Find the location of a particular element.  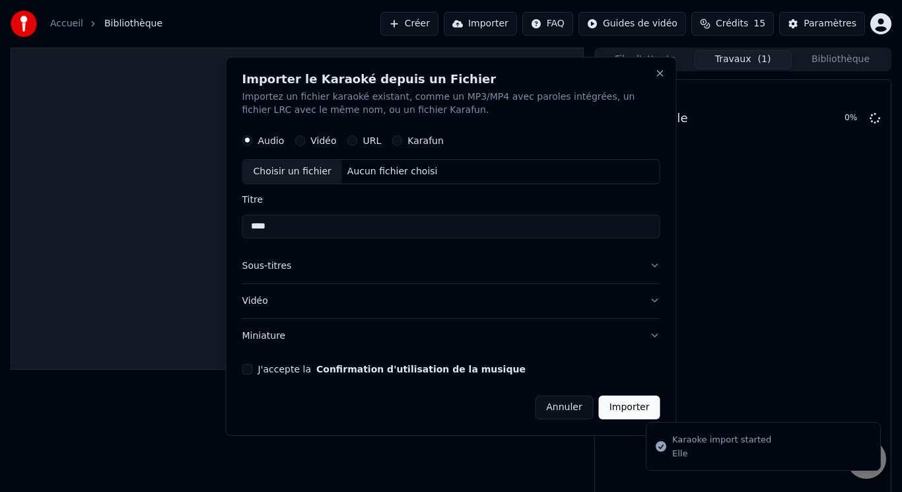

label: Karafun is located at coordinates (425, 141).